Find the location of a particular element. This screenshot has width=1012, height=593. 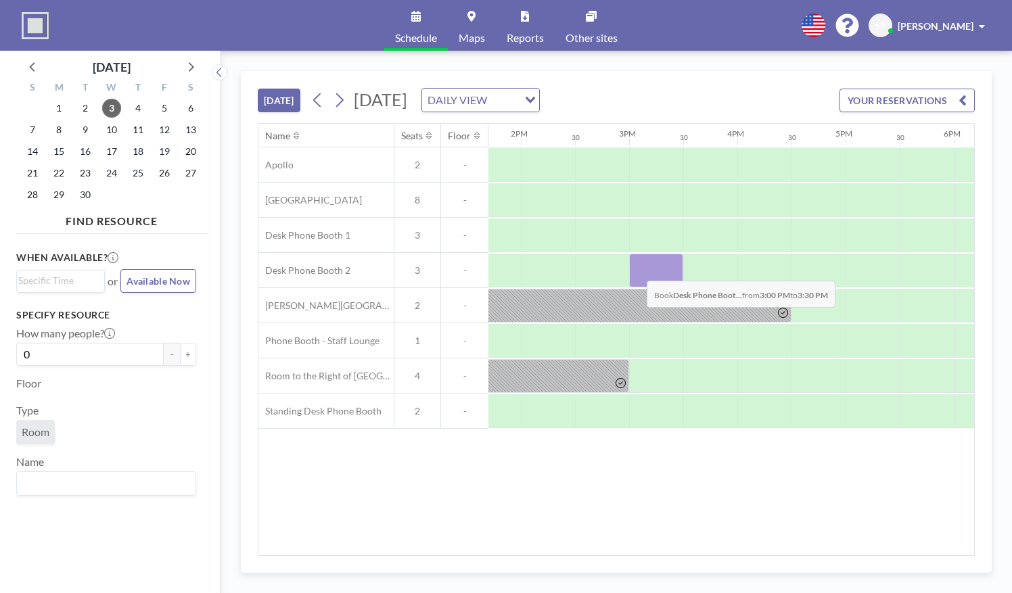

div: 3PM is located at coordinates (627, 133).